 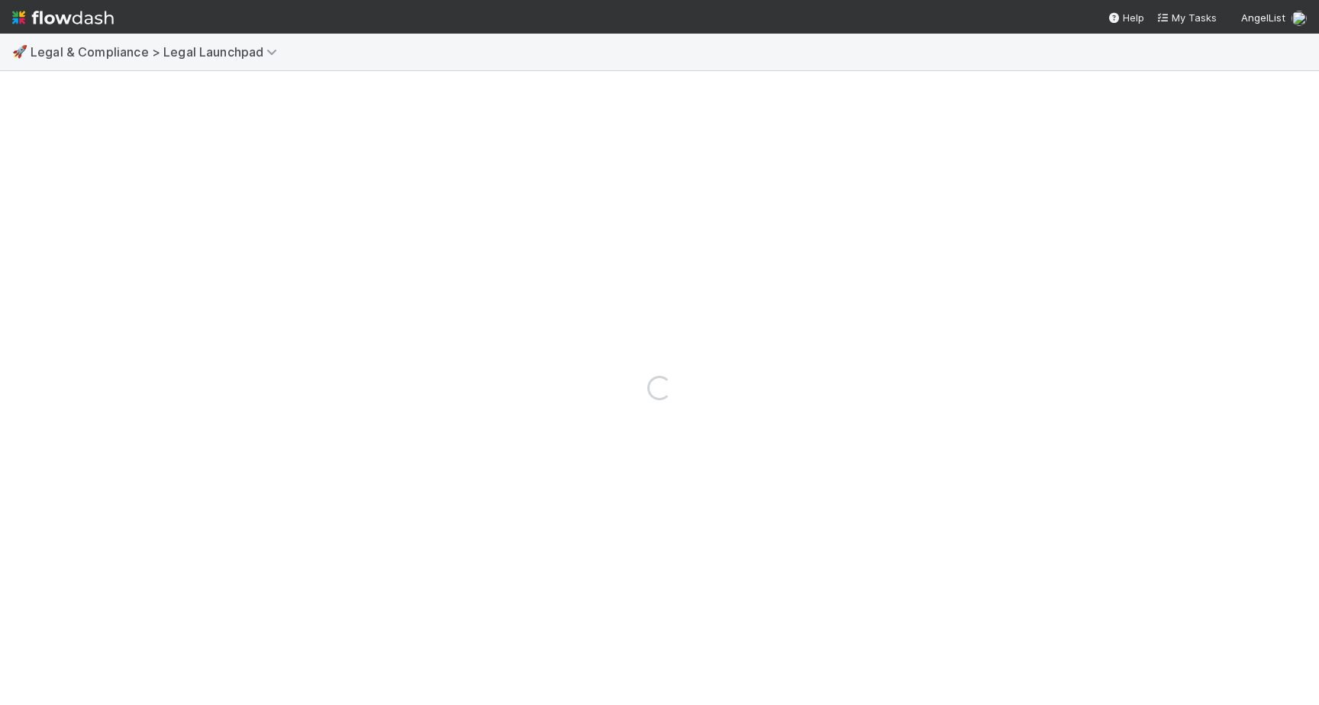 What do you see at coordinates (1263, 18) in the screenshot?
I see `span: AngelList` at bounding box center [1263, 18].